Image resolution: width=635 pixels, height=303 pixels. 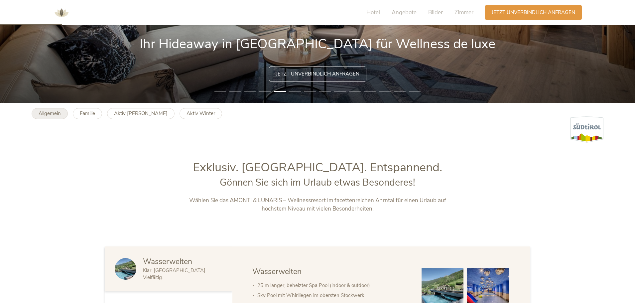 I want to click on a: Allgemein, so click(x=50, y=113).